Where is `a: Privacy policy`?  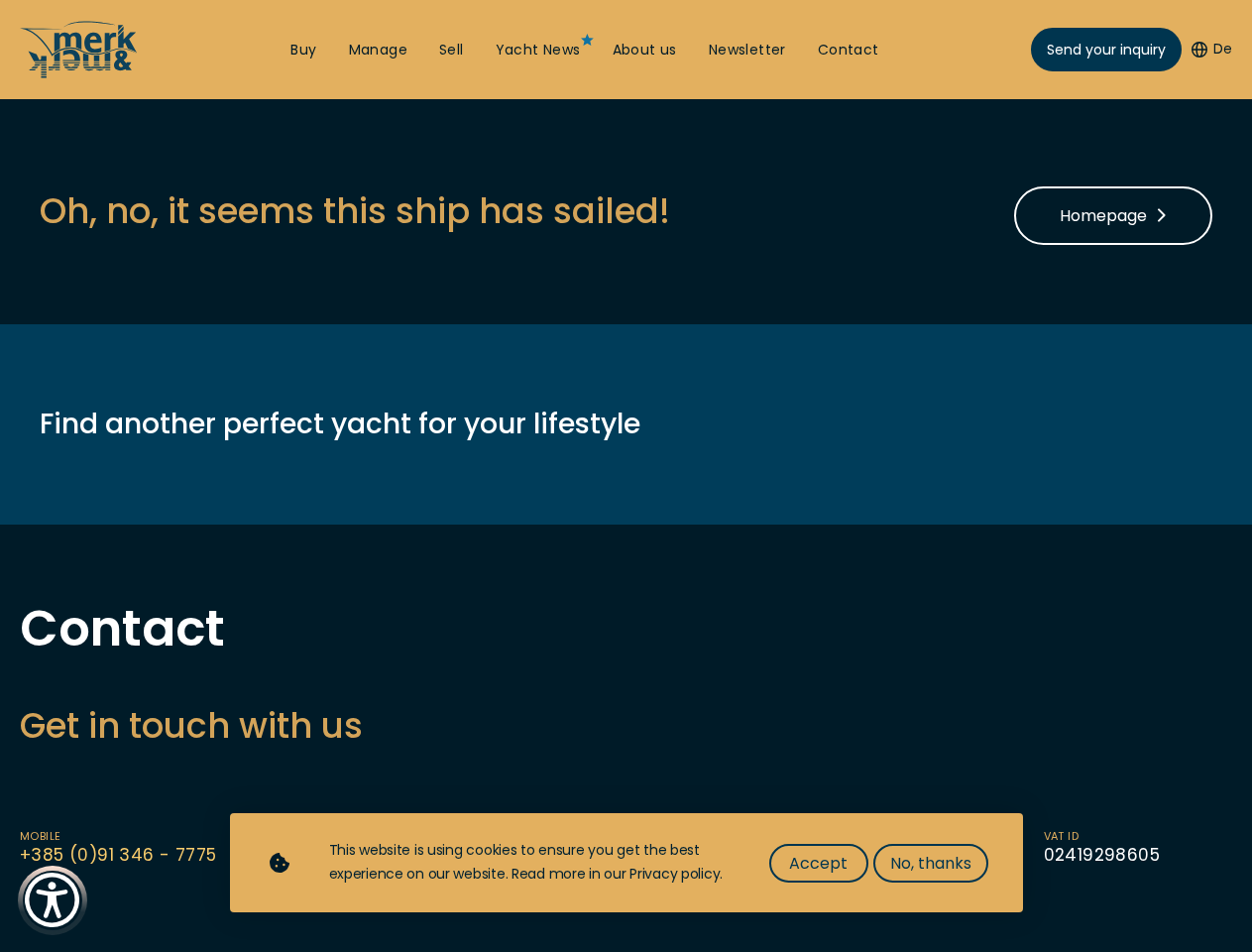 a: Privacy policy is located at coordinates (674, 873).